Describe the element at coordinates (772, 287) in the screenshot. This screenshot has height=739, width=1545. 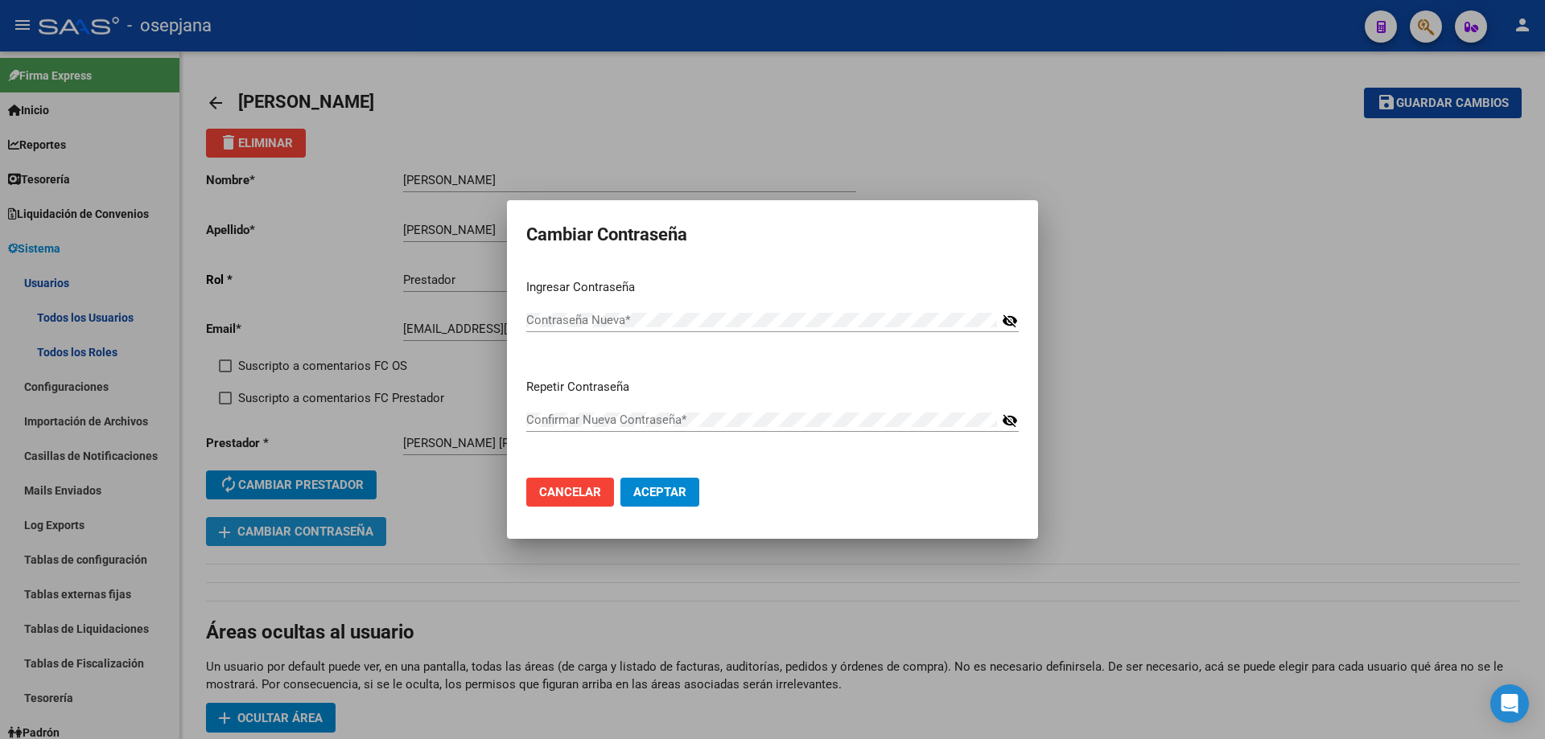
I see `p: Ingresar Contraseña` at that location.